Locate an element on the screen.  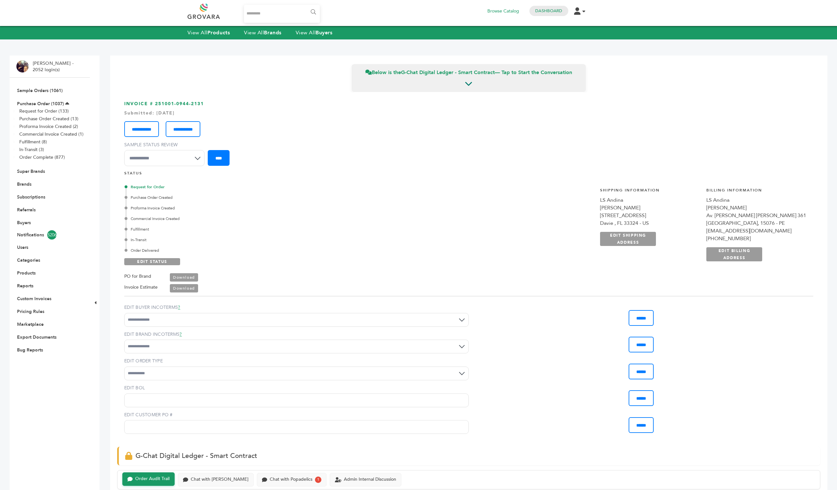
div: Order Audit Trail is located at coordinates (152, 479).